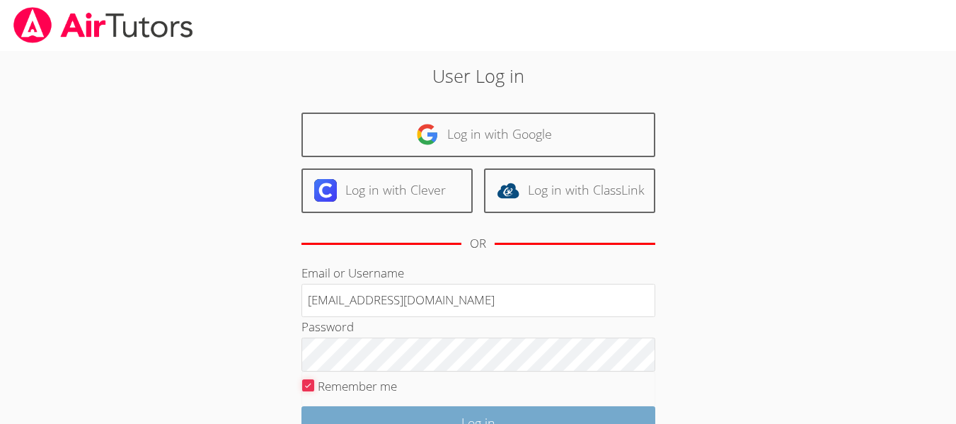  What do you see at coordinates (478, 134) in the screenshot?
I see `a: Log in with Google` at bounding box center [478, 134].